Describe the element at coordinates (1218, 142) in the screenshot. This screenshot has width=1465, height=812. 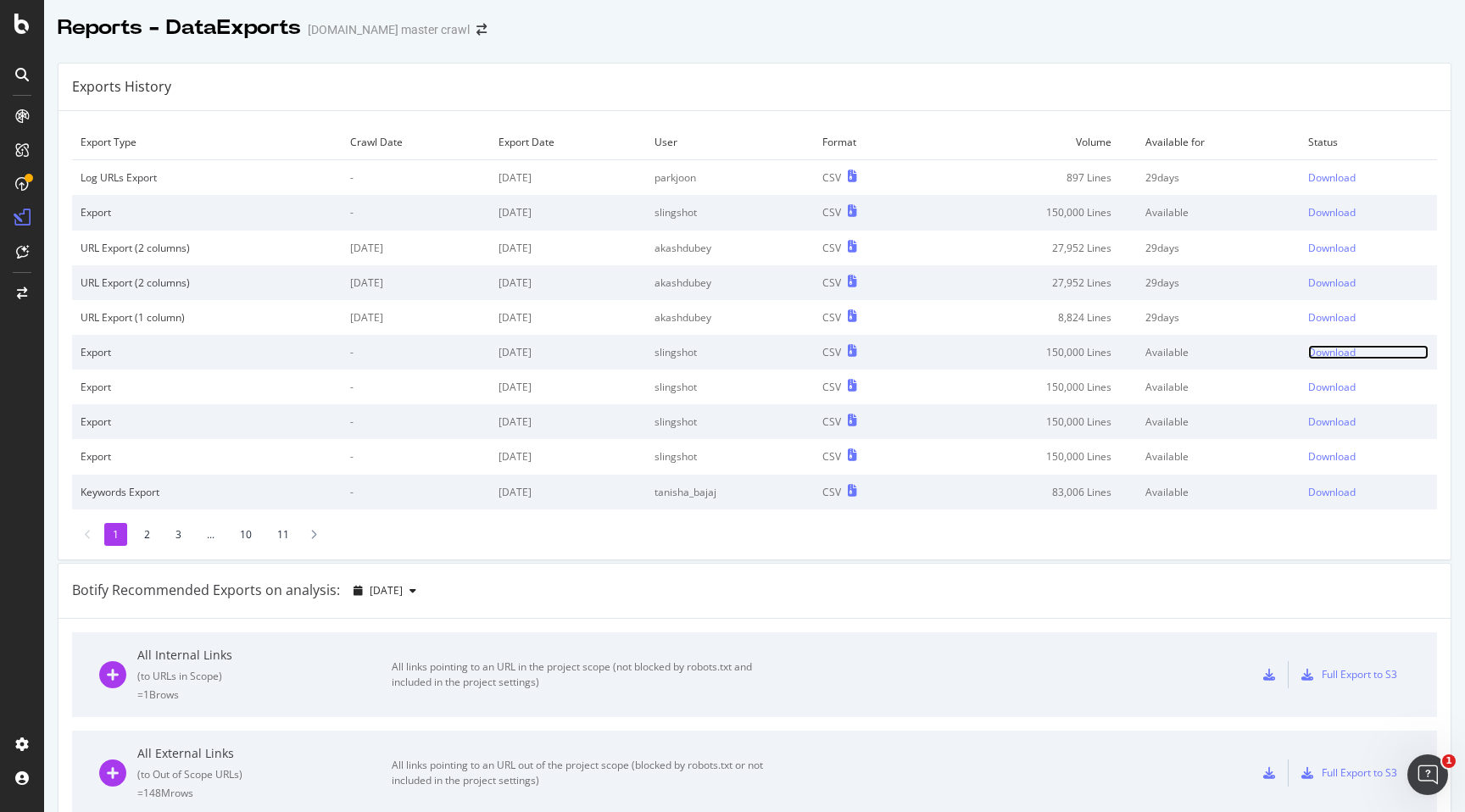
I see `td: Available for` at that location.